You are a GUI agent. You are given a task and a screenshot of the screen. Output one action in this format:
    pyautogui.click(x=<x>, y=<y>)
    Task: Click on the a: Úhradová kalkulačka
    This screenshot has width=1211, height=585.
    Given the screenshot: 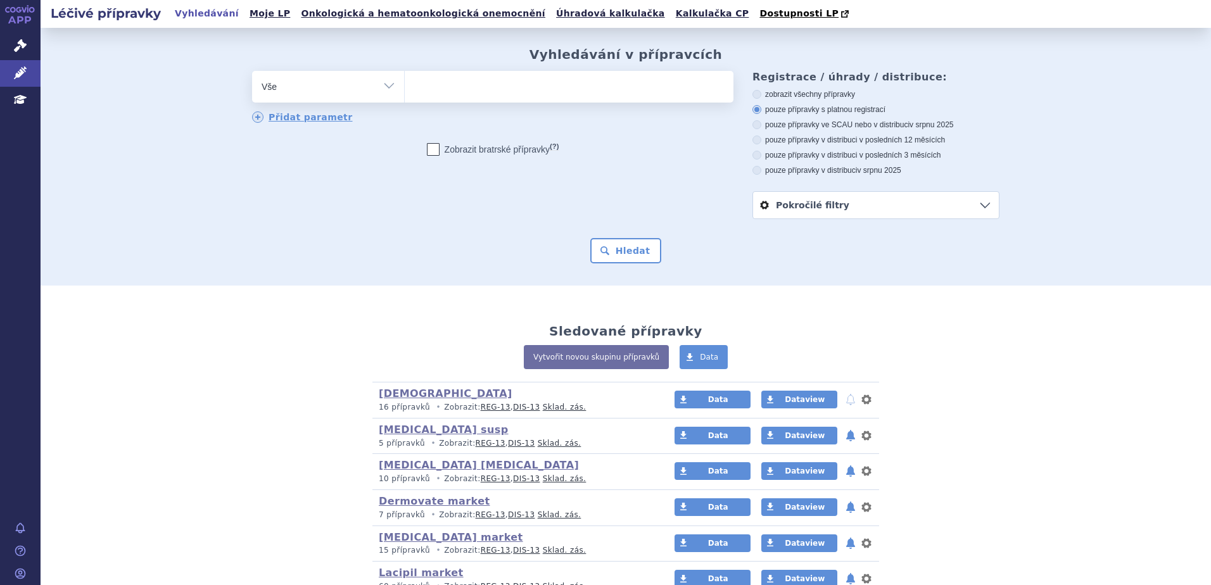 What is the action you would take?
    pyautogui.click(x=611, y=13)
    